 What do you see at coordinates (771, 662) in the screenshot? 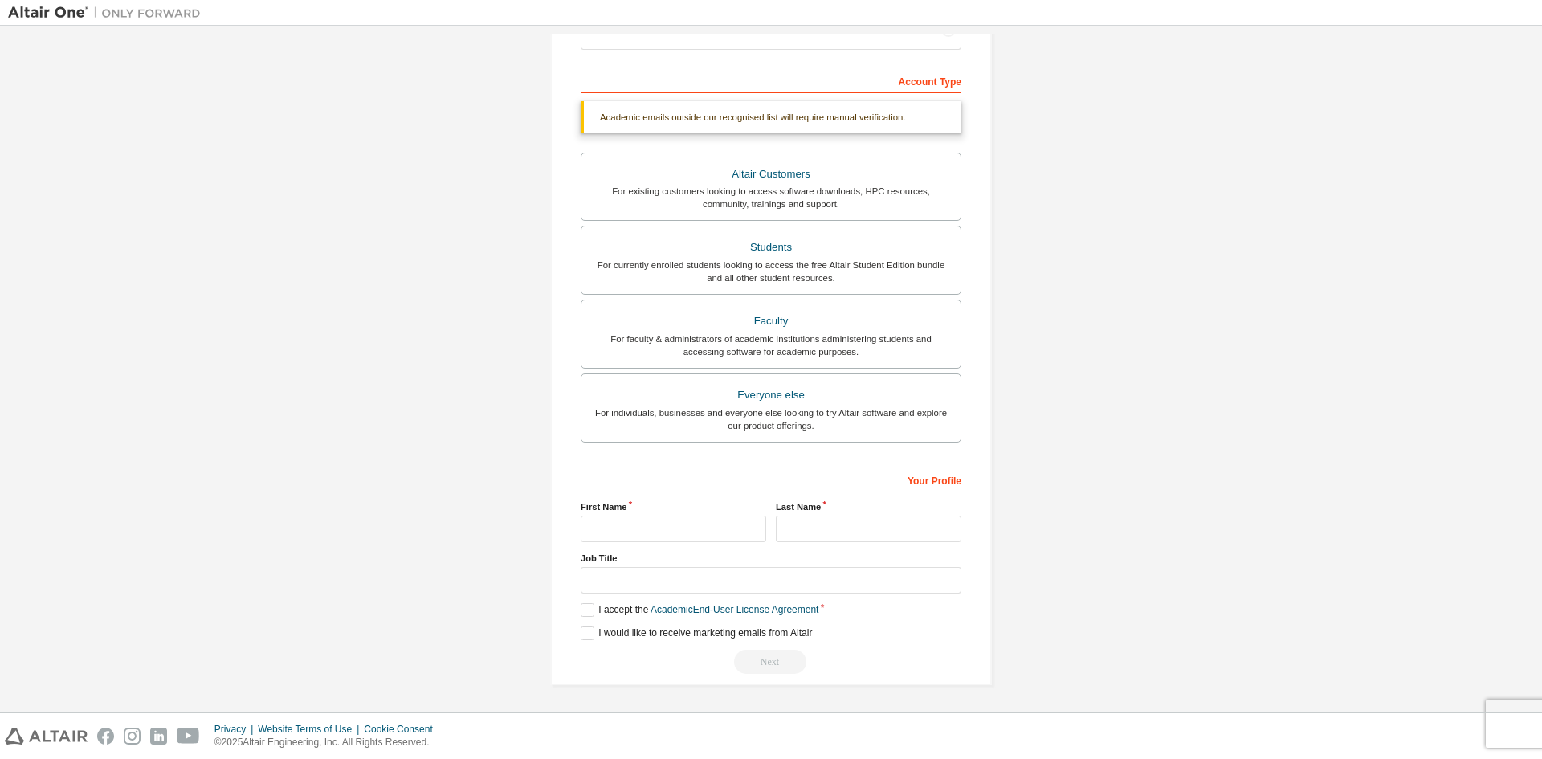
I see `div: Please wait while checking email ...` at bounding box center [771, 662].